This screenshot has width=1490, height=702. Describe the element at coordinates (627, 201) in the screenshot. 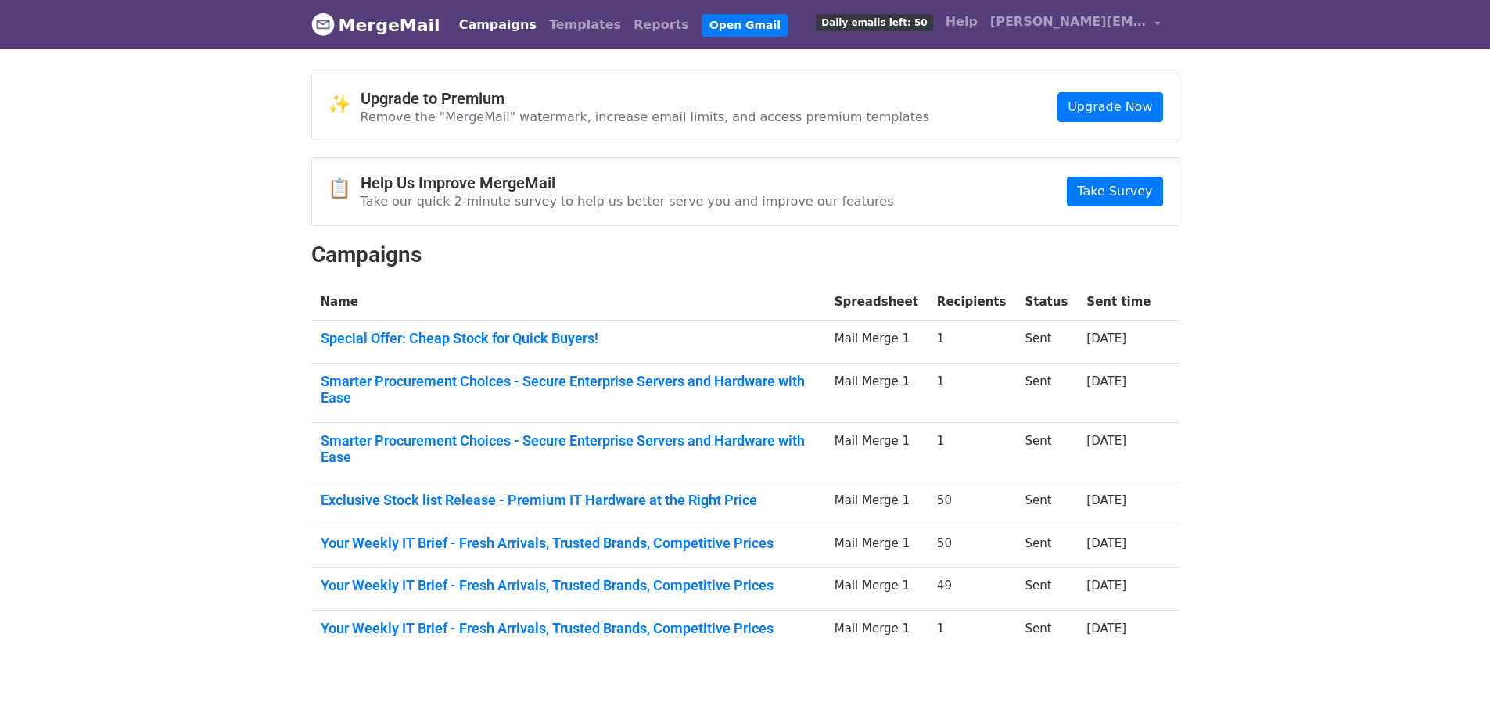

I see `p: Take our quick 2-minute survey to help us better serve you and improve our features` at that location.